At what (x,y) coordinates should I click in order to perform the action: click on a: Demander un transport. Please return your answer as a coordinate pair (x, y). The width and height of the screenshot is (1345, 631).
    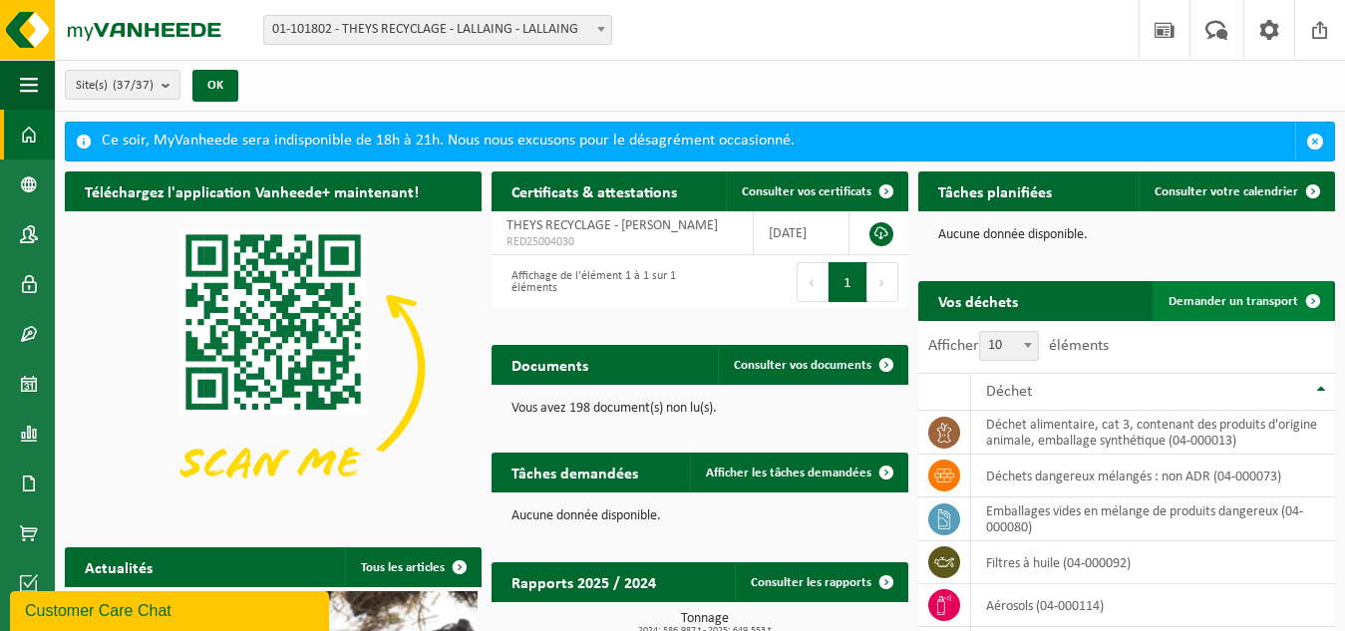
    Looking at the image, I should click on (1243, 301).